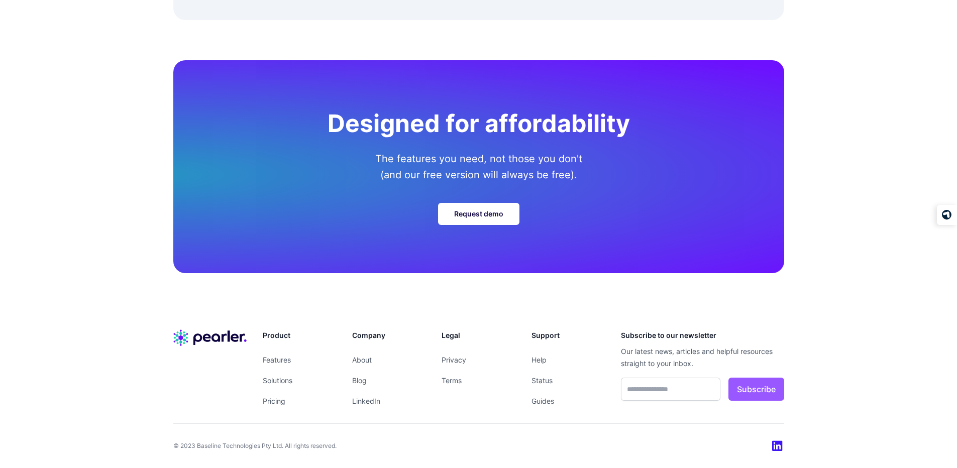 This screenshot has width=957, height=468. What do you see at coordinates (539, 360) in the screenshot?
I see `a: Help` at bounding box center [539, 360].